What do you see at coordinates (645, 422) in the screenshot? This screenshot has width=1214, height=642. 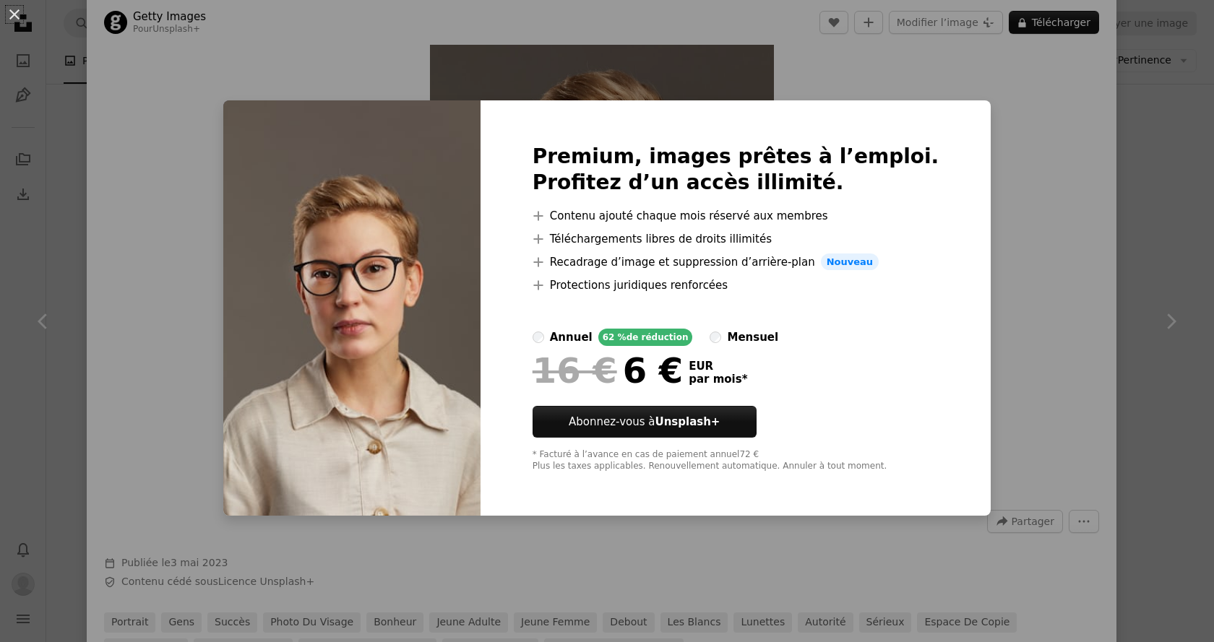 I see `a: Abonnez-vous àUnsplash+` at bounding box center [645, 422].